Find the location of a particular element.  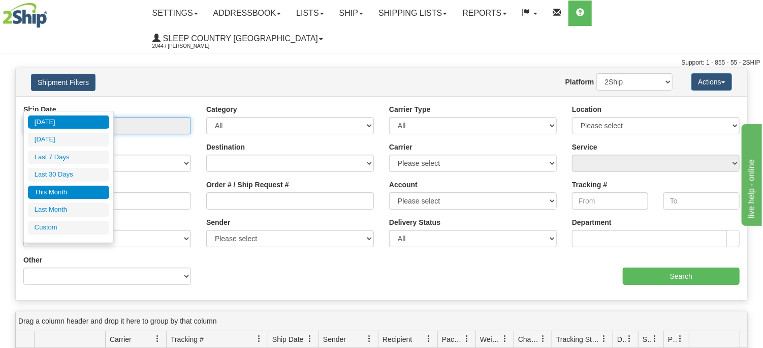

span: Ship Date is located at coordinates (288, 339).